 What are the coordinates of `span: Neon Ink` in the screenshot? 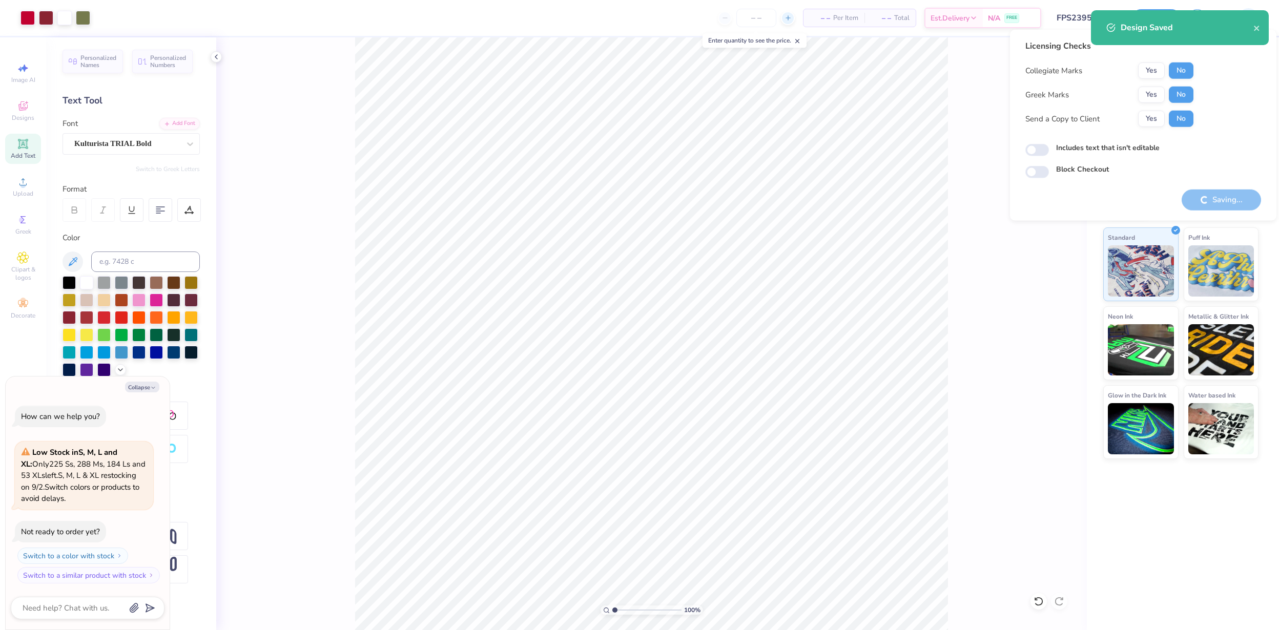 It's located at (1120, 316).